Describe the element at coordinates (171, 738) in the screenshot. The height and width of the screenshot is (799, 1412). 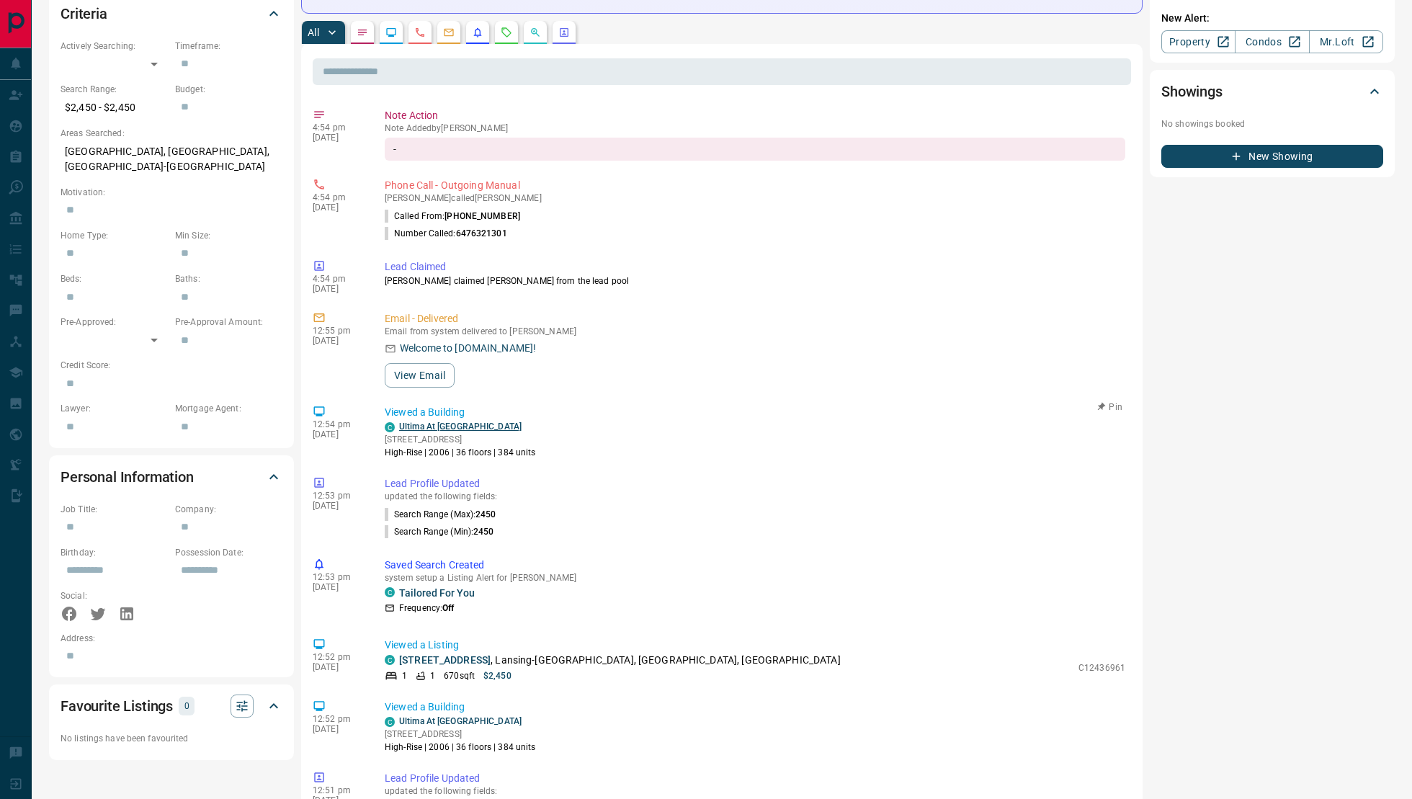
I see `p: No listings have been favourited` at that location.